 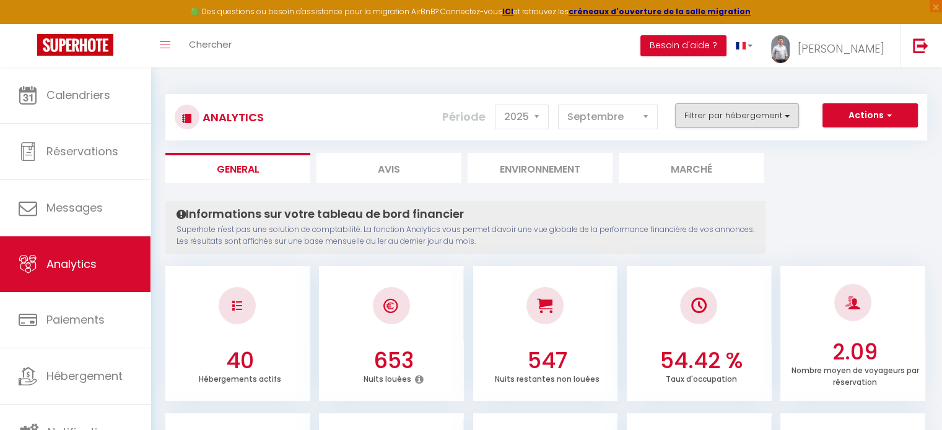 I want to click on span: Paiements, so click(x=76, y=320).